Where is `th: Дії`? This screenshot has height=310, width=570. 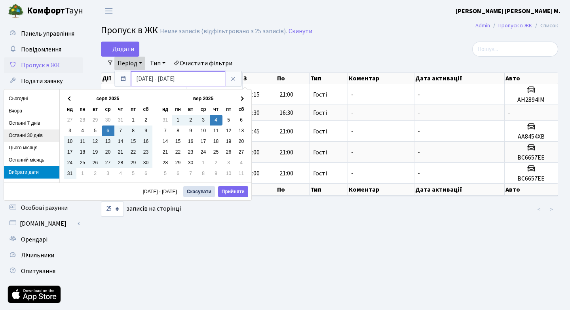
th: Дії is located at coordinates (121, 78).